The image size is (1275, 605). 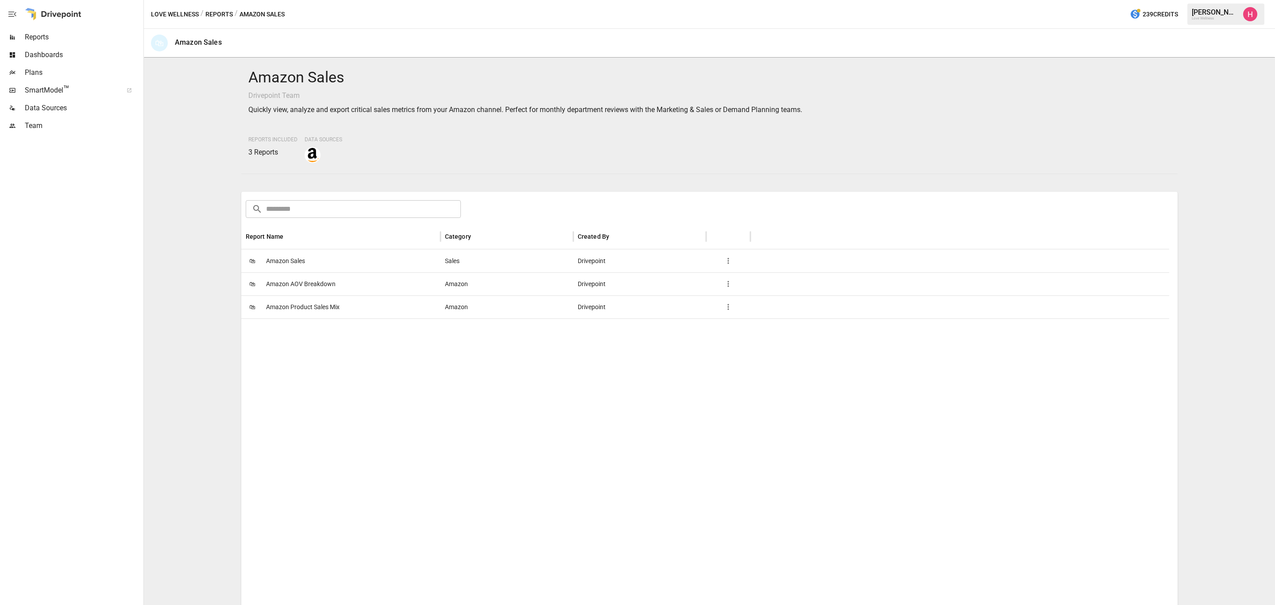 What do you see at coordinates (1250, 14) in the screenshot?
I see `div: Hayley Rovet` at bounding box center [1250, 14].